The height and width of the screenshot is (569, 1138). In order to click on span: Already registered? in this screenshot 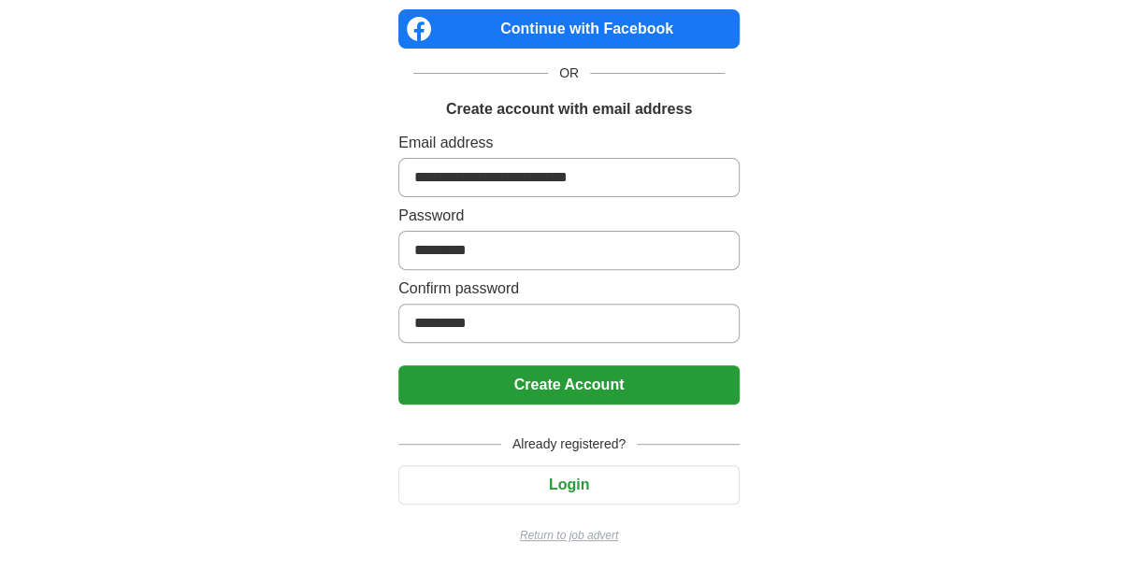, I will do `click(568, 444)`.